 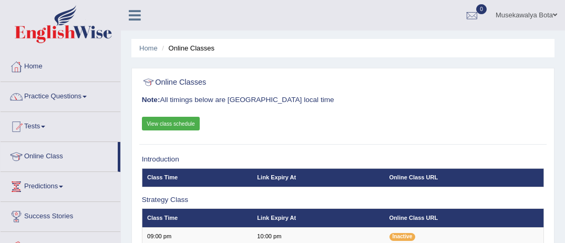 I want to click on a: Online Class, so click(x=59, y=155).